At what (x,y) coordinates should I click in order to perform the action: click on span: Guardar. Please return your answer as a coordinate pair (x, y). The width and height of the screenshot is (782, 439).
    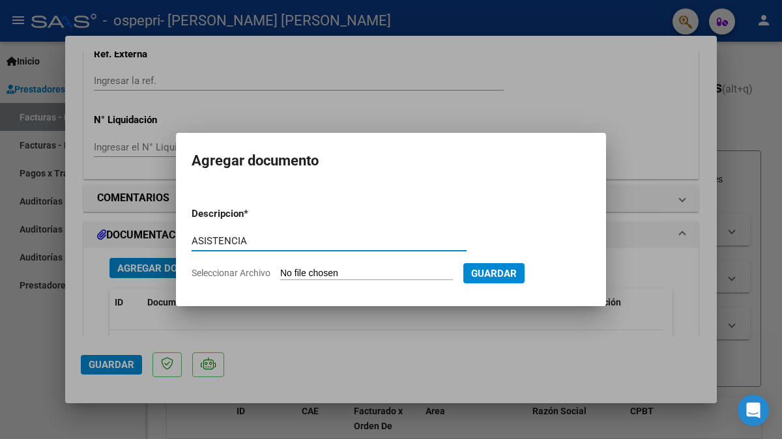
    Looking at the image, I should click on (494, 274).